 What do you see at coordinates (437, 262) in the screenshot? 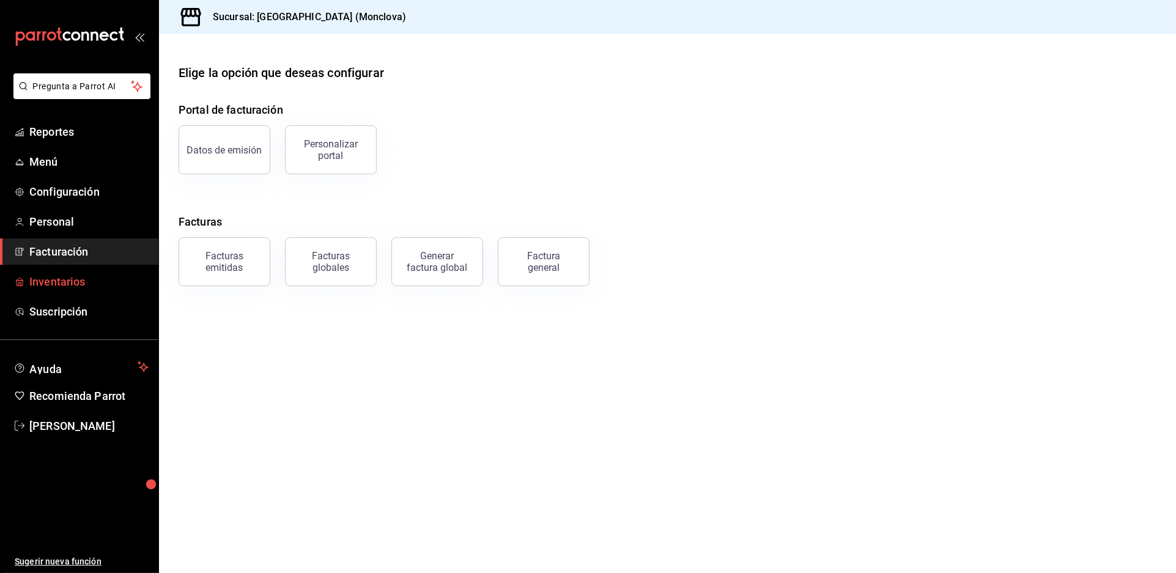
I see `button: Generar factura global` at bounding box center [437, 262].